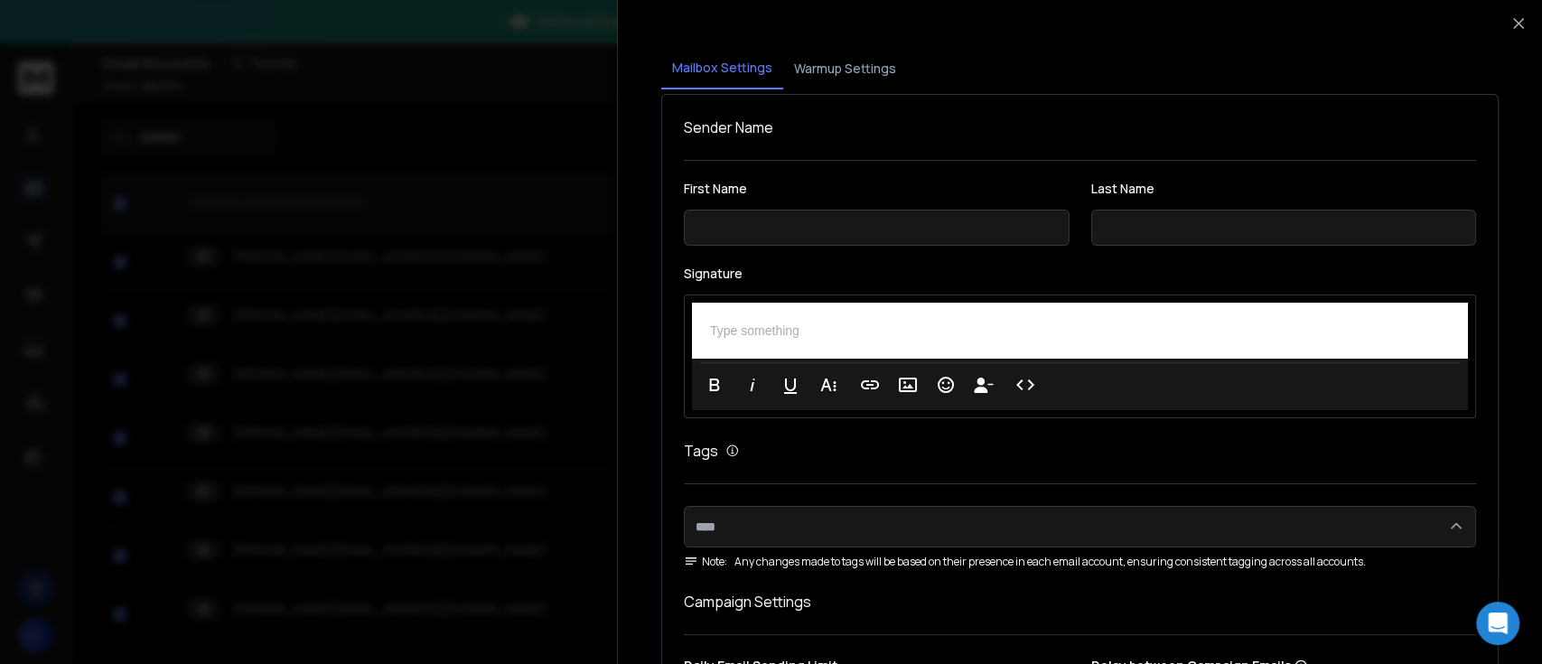 This screenshot has height=664, width=1542. What do you see at coordinates (908, 385) in the screenshot?
I see `button: Insert Image (Ctrl+P)` at bounding box center [908, 385].